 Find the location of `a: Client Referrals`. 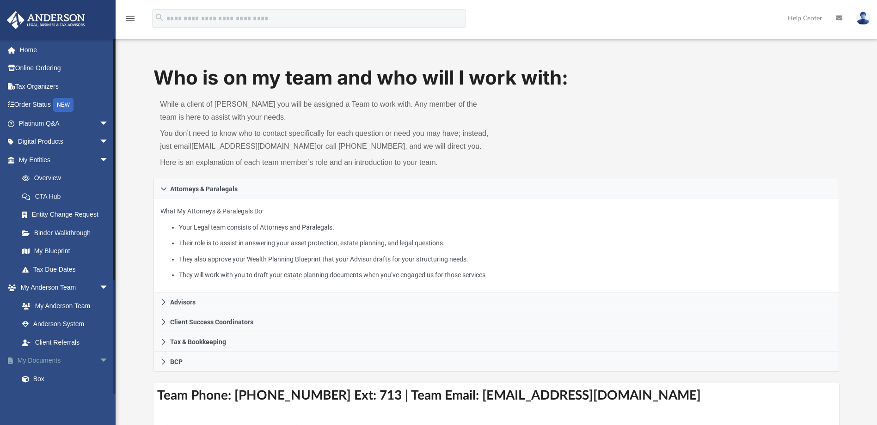

a: Client Referrals is located at coordinates (65, 343).